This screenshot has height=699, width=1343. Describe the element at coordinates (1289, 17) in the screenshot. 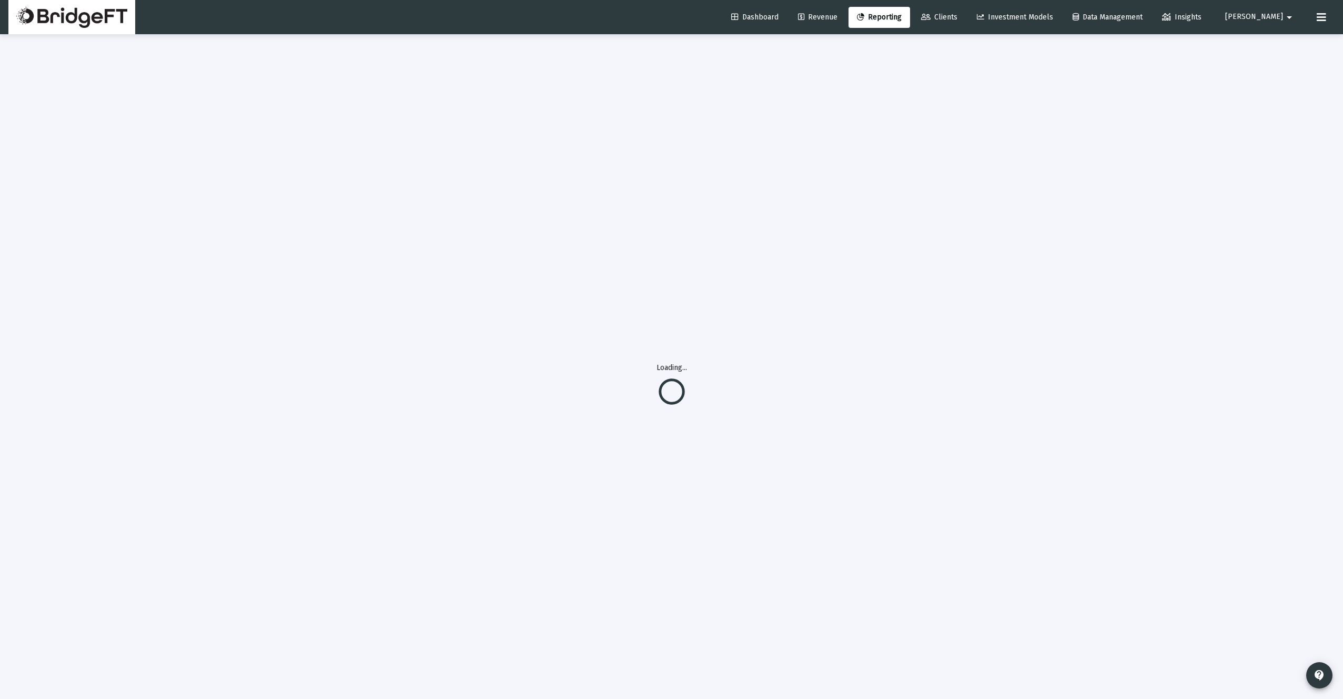

I see `mat-icon: arrow_drop_down` at that location.